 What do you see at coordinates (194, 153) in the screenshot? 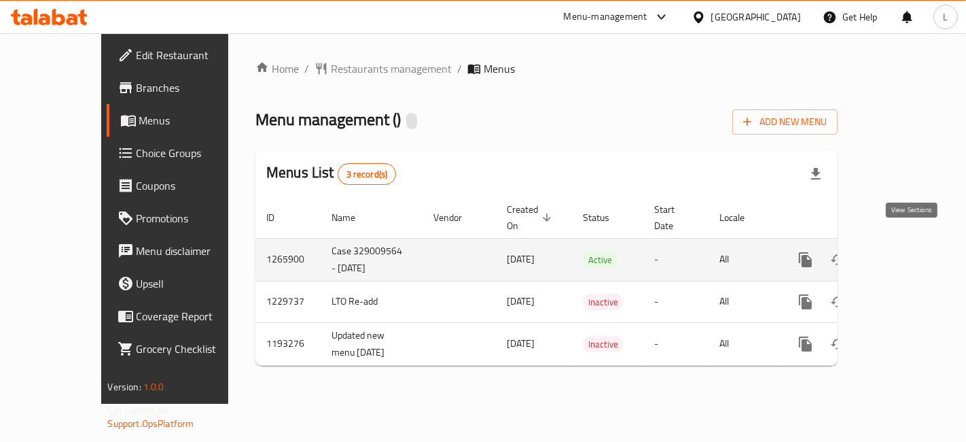
I see `span: Choice Groups` at bounding box center [194, 153].